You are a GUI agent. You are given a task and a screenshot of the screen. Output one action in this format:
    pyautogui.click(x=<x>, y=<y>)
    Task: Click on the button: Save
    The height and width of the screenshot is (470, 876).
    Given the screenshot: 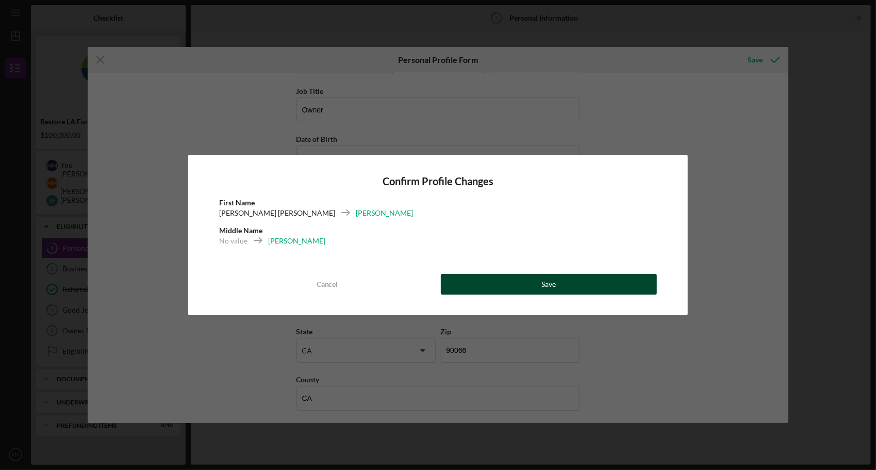 What is the action you would take?
    pyautogui.click(x=549, y=284)
    